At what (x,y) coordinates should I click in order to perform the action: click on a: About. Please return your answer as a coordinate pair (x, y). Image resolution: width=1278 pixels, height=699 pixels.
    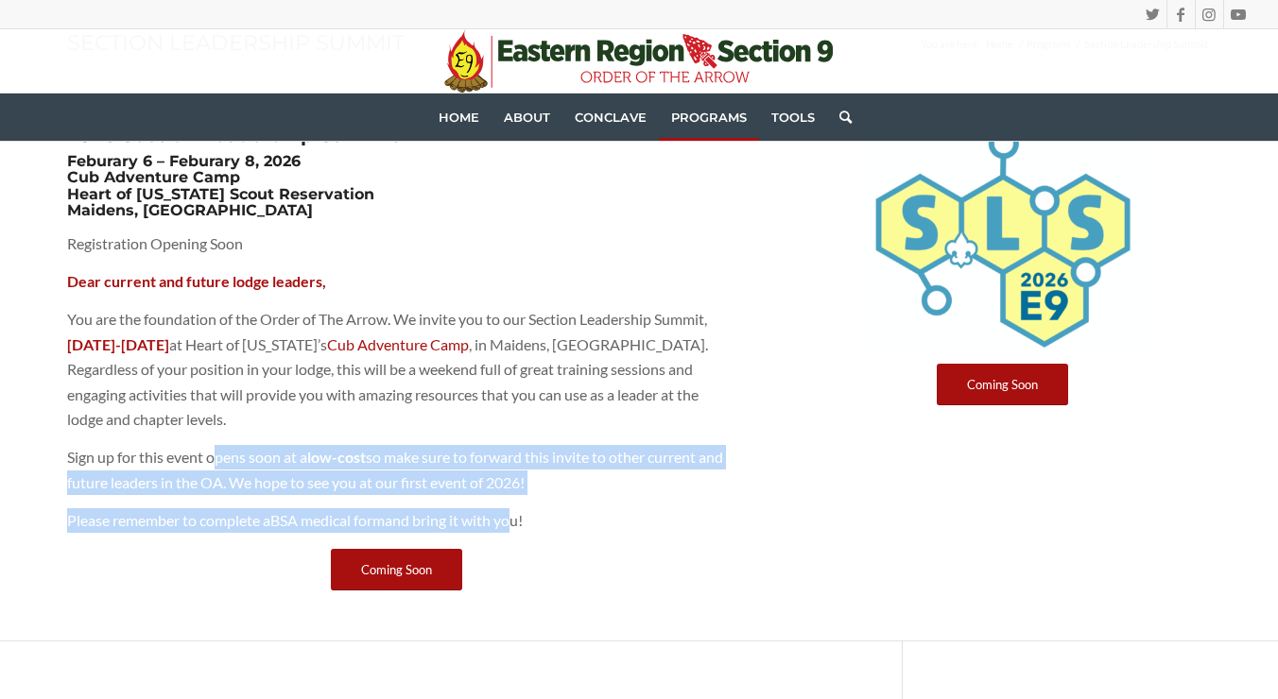
    Looking at the image, I should click on (526, 117).